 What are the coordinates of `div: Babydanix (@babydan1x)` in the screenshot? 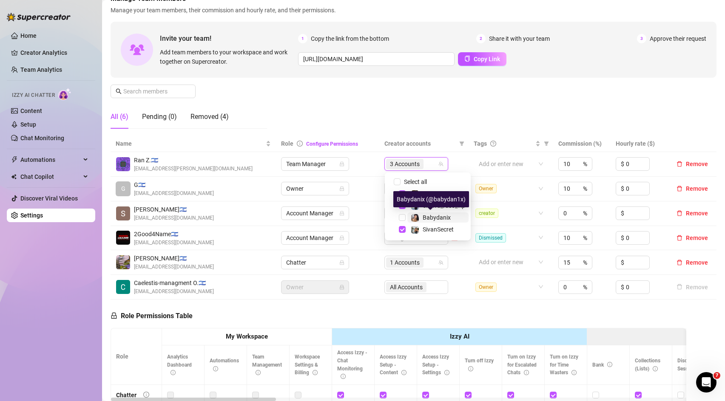 It's located at (431, 199).